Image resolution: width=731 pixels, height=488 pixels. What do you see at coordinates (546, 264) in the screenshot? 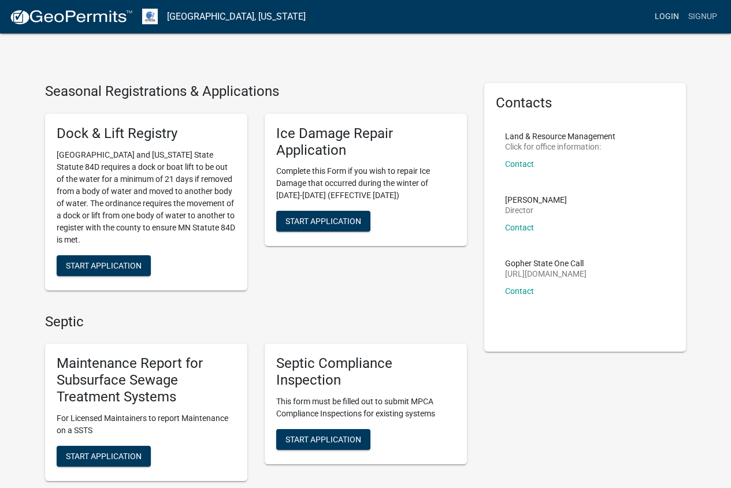
I see `p: Gopher State One Call` at bounding box center [546, 264].